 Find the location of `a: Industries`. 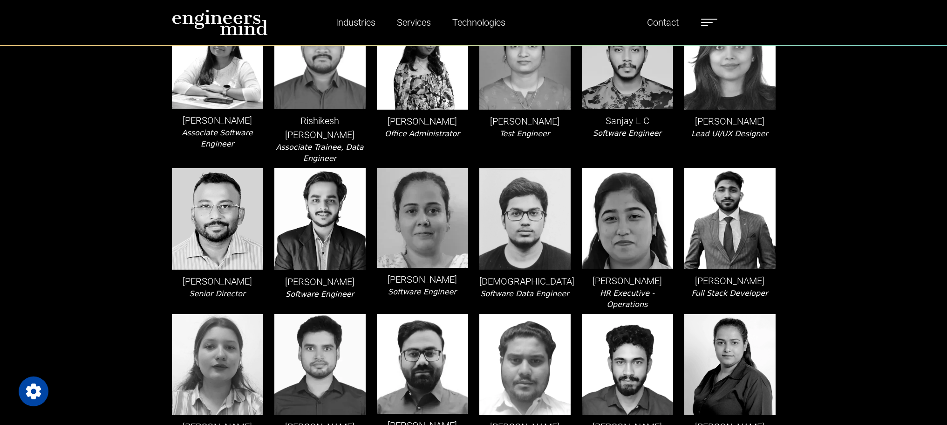

a: Industries is located at coordinates (356, 22).